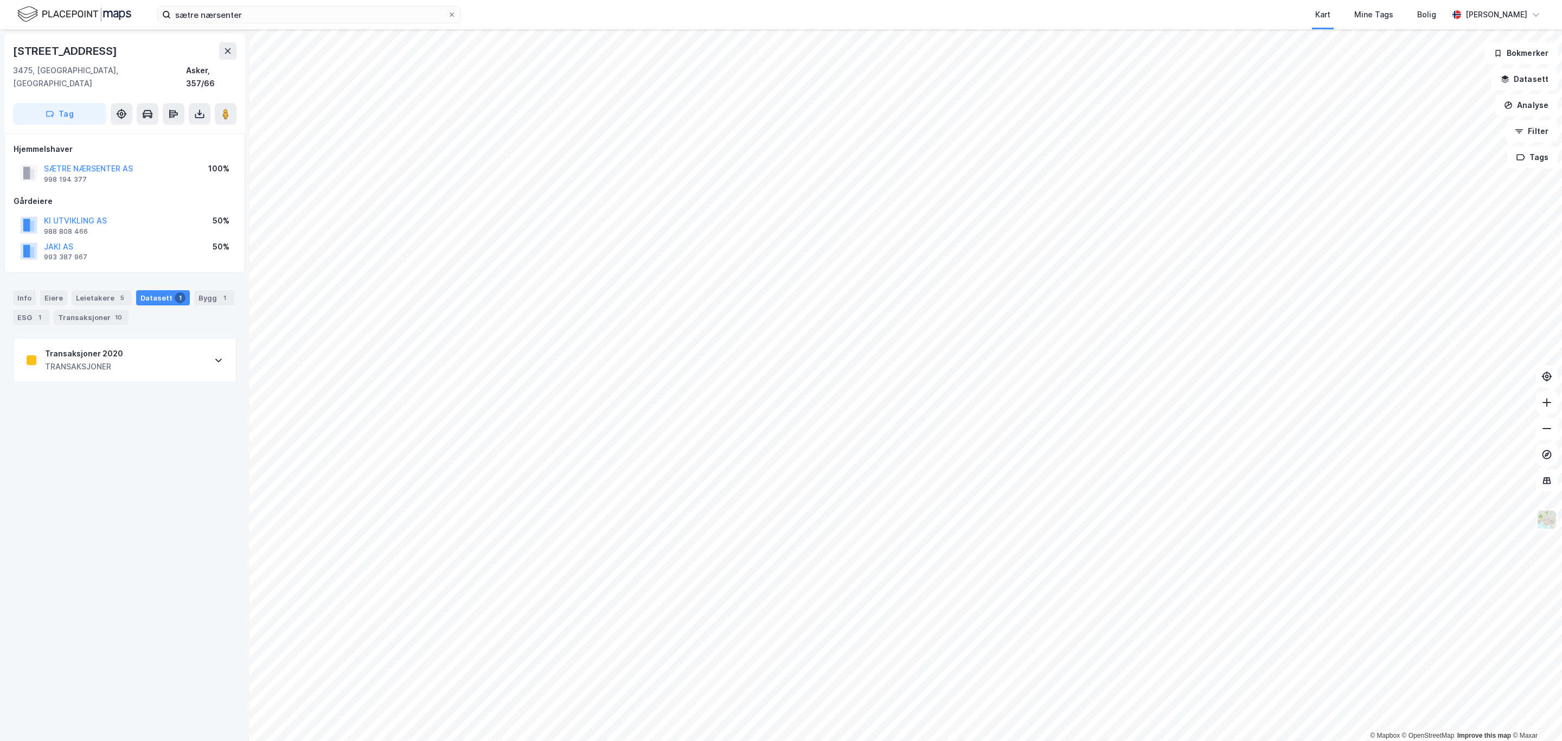 This screenshot has height=741, width=1562. I want to click on div: Mine Tags, so click(1374, 15).